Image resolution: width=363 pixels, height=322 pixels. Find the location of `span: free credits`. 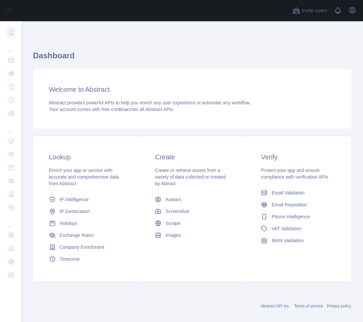

span: free credits is located at coordinates (113, 109).